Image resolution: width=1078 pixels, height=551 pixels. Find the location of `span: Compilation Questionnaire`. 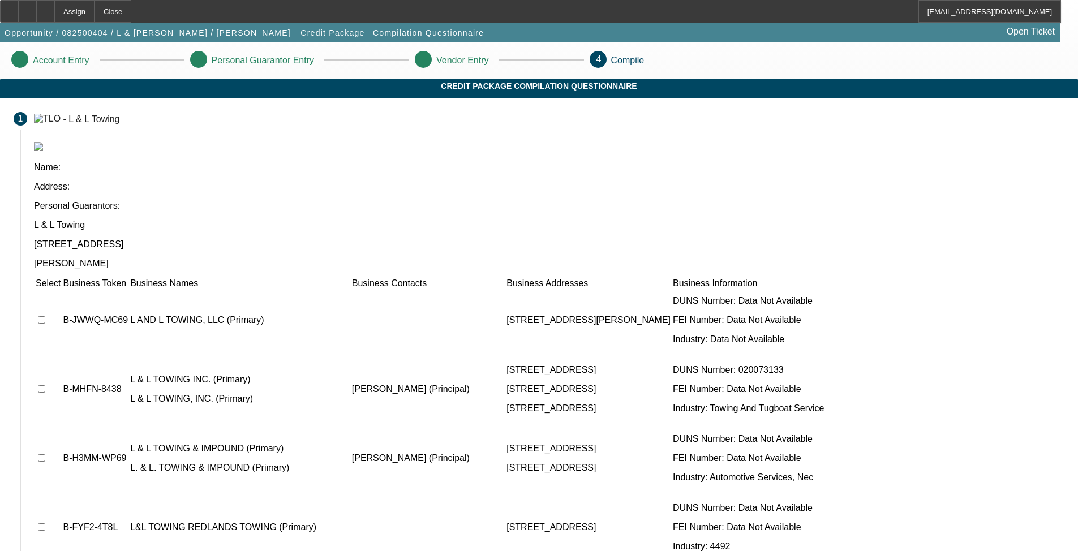

span: Compilation Questionnaire is located at coordinates (428, 33).